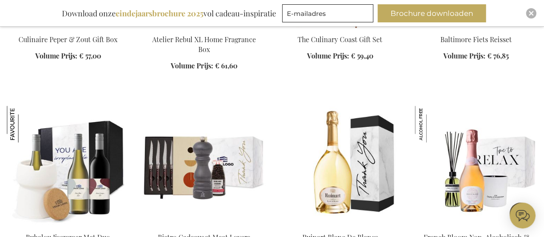 The image size is (544, 237). Describe the element at coordinates (476, 39) in the screenshot. I see `a: Baltimore Fiets Reisset` at that location.